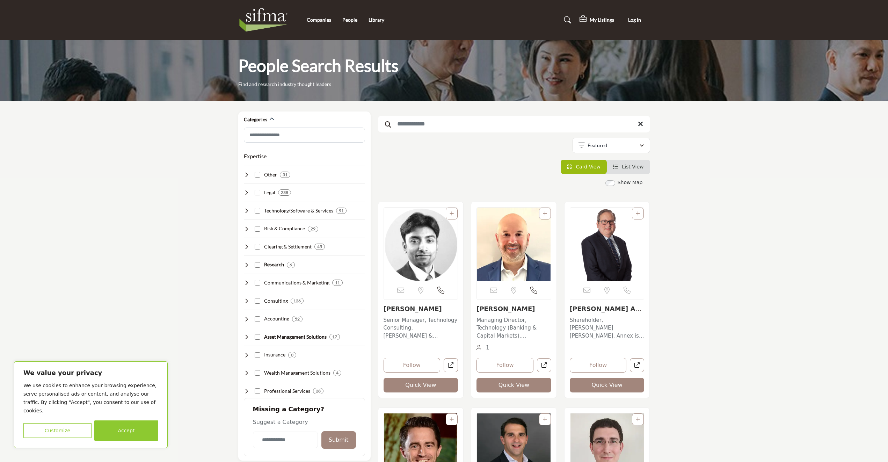 The image size is (888, 462). Describe the element at coordinates (258, 265) in the screenshot. I see `input: Select Research checkbox` at that location.